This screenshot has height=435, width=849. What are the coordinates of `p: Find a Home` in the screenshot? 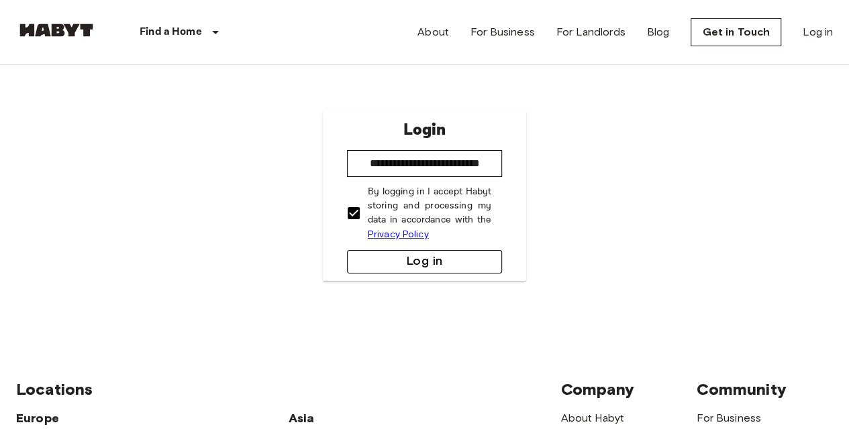 It's located at (170, 32).